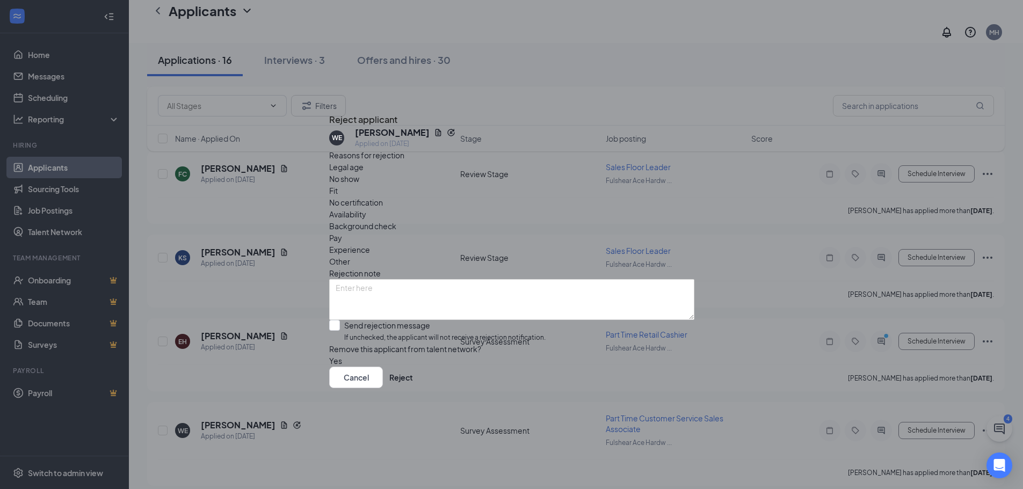 The image size is (1023, 489). Describe the element at coordinates (336, 137) in the screenshot. I see `div: WE` at that location.